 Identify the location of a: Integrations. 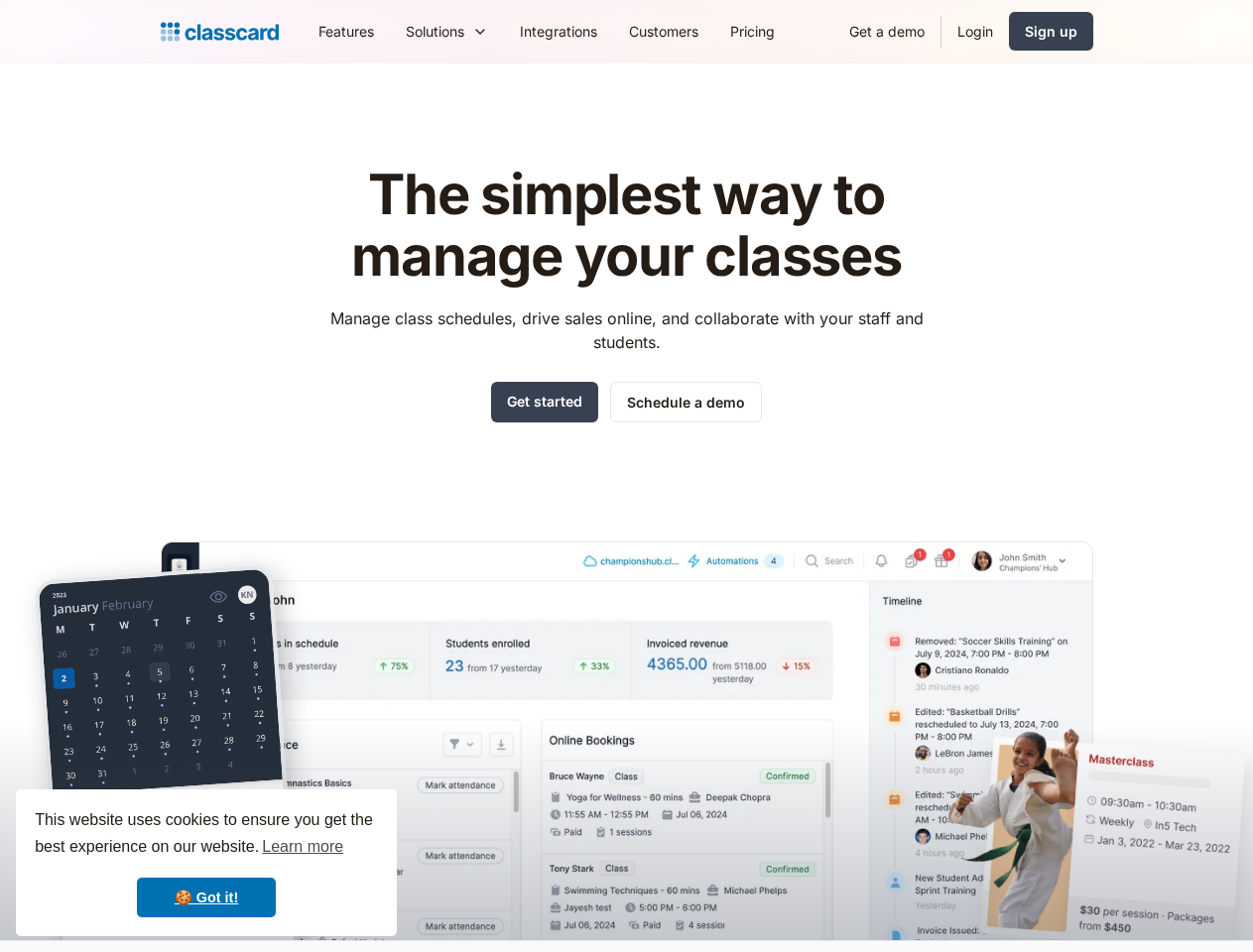
(558, 31).